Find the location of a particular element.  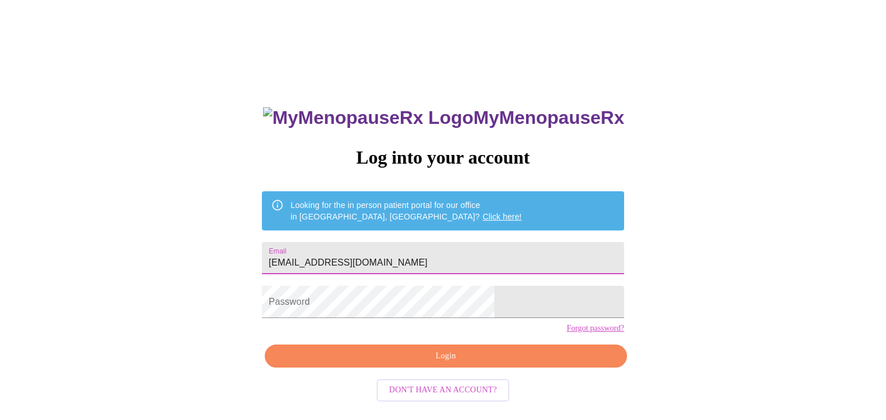

button: Login is located at coordinates (446, 356).